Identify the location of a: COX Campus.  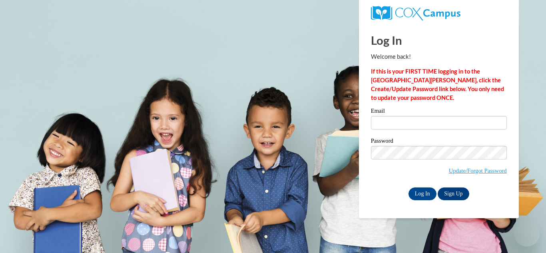
(439, 13).